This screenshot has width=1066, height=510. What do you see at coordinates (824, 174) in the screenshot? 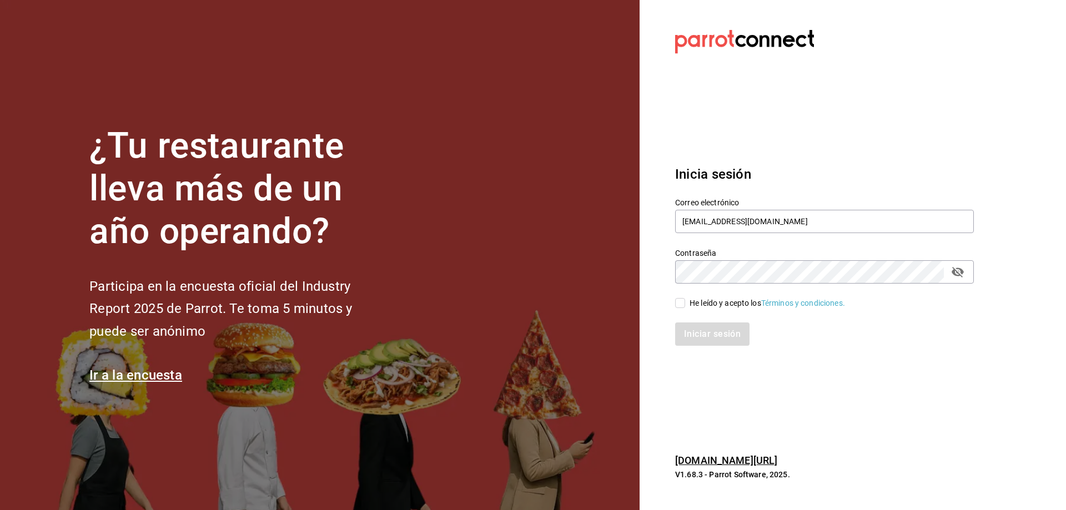
I see `h3: Inicia sesión` at bounding box center [824, 174].